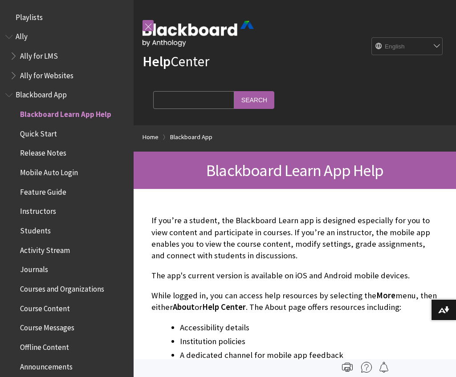 This screenshot has width=456, height=377. What do you see at coordinates (176, 61) in the screenshot?
I see `a: HelpCenter` at bounding box center [176, 61].